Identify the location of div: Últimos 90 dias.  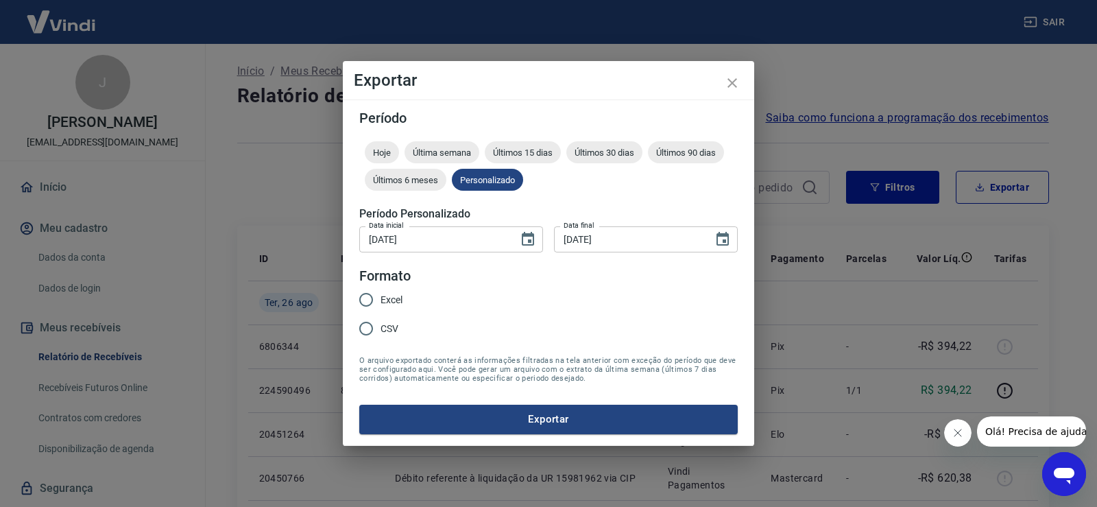
(685, 152).